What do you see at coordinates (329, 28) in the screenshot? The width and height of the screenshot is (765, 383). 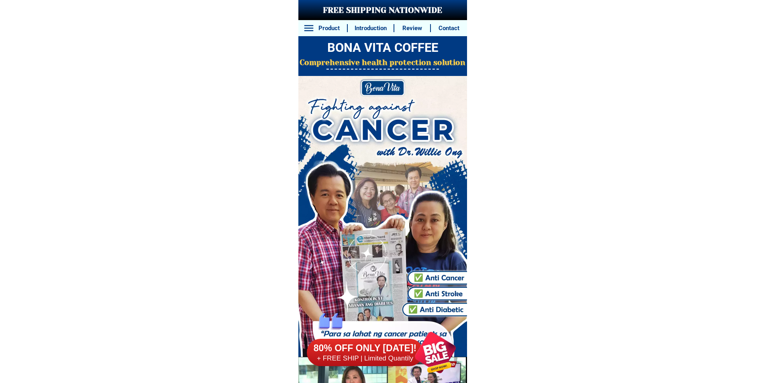 I see `h6: Product` at bounding box center [329, 28].